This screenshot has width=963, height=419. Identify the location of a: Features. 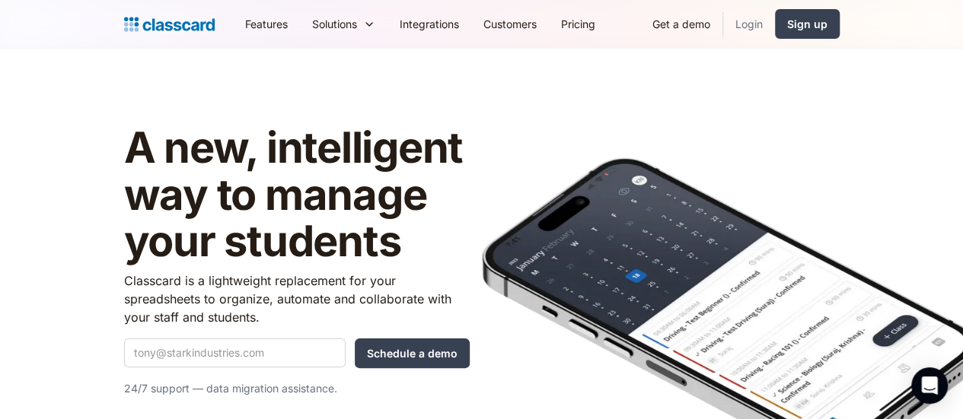
(266, 24).